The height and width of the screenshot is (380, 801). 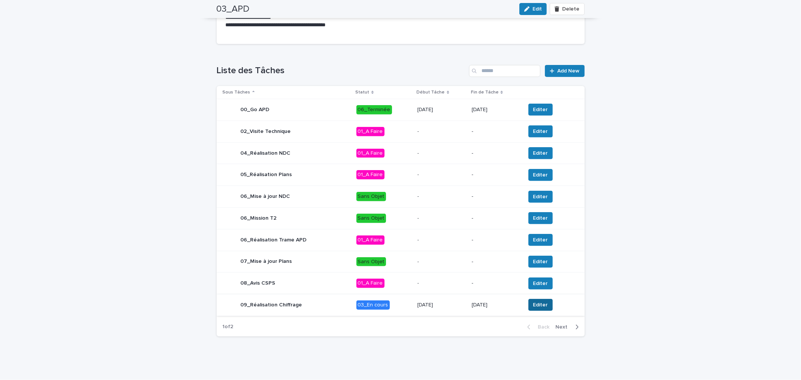 I want to click on button: Back, so click(x=537, y=327).